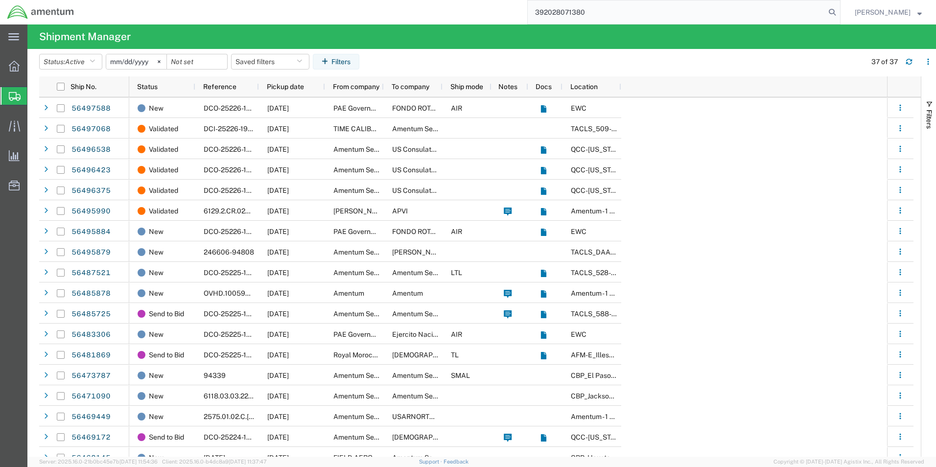 The image size is (936, 467). What do you see at coordinates (508, 87) in the screenshot?
I see `span: Notes` at bounding box center [508, 87].